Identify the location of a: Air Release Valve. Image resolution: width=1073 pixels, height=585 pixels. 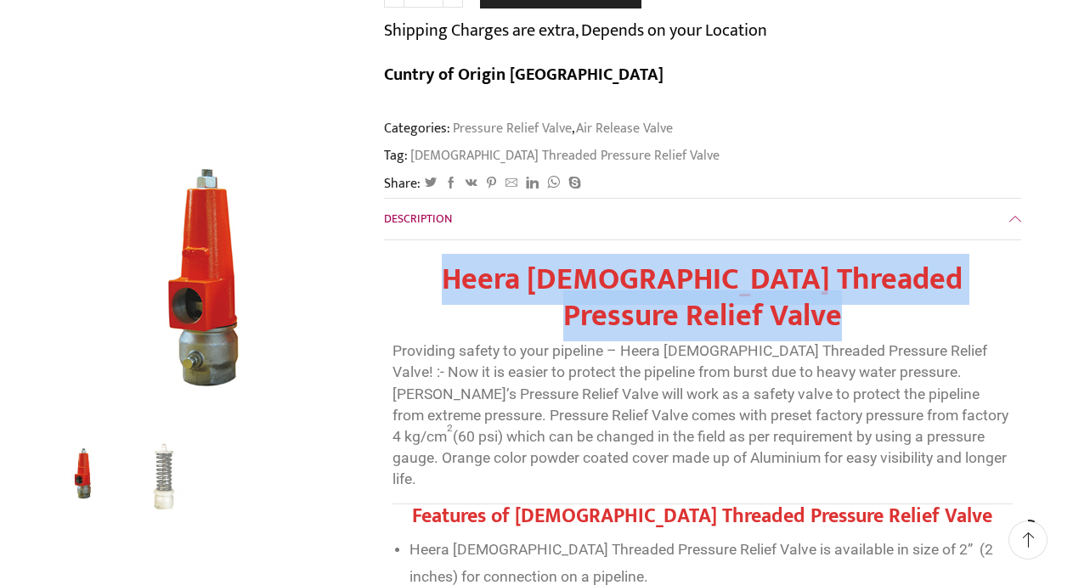
(624, 128).